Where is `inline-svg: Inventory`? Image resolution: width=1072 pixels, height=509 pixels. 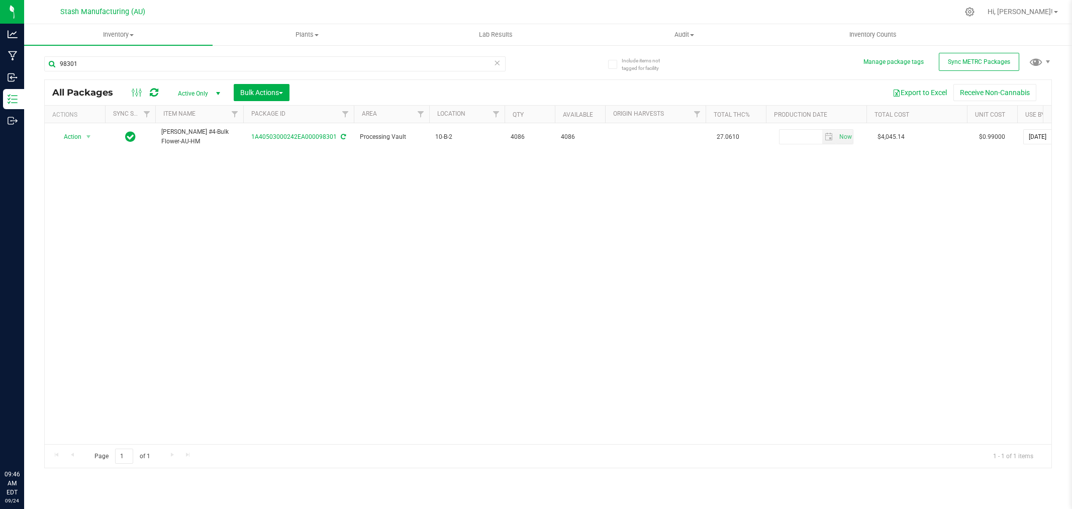 inline-svg: Inventory is located at coordinates (13, 99).